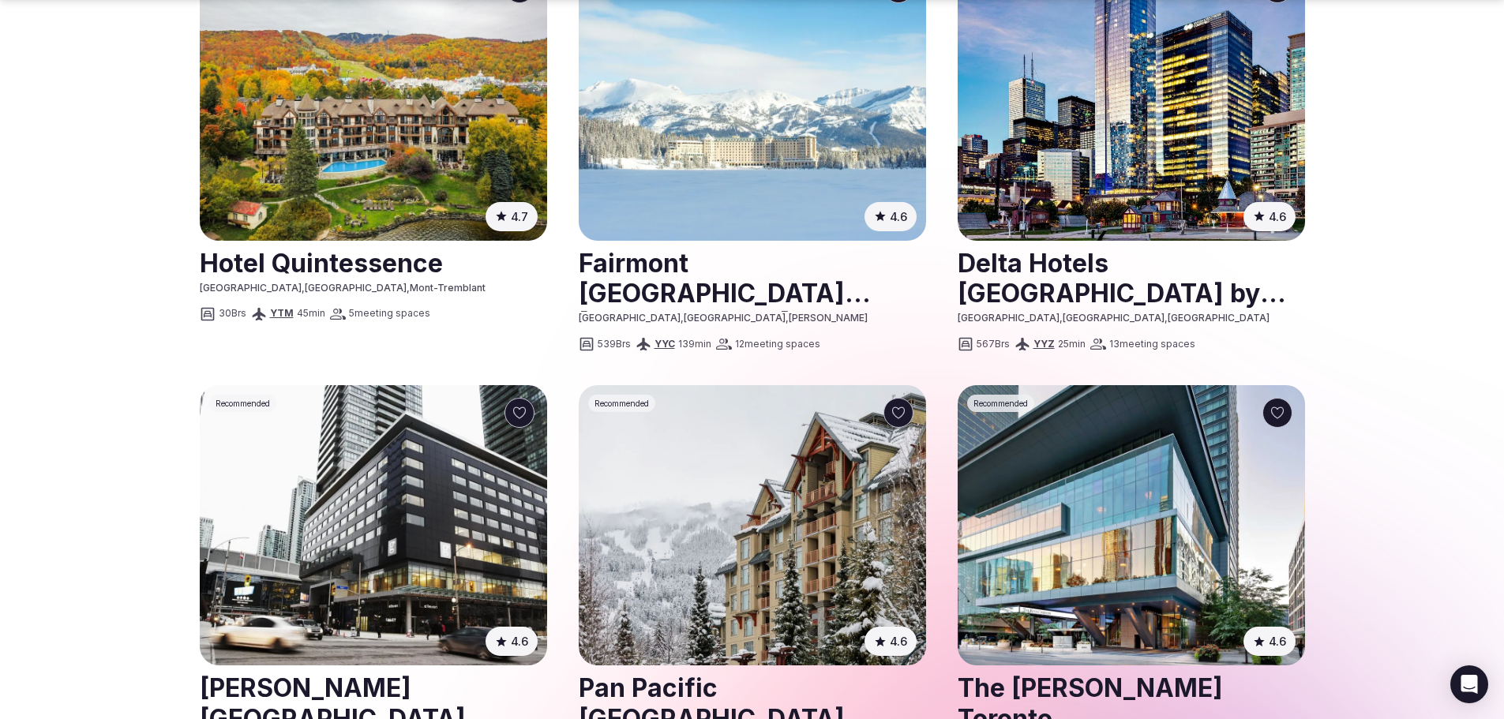 The width and height of the screenshot is (1504, 719). What do you see at coordinates (993, 344) in the screenshot?
I see `span: 567 Brs` at bounding box center [993, 344].